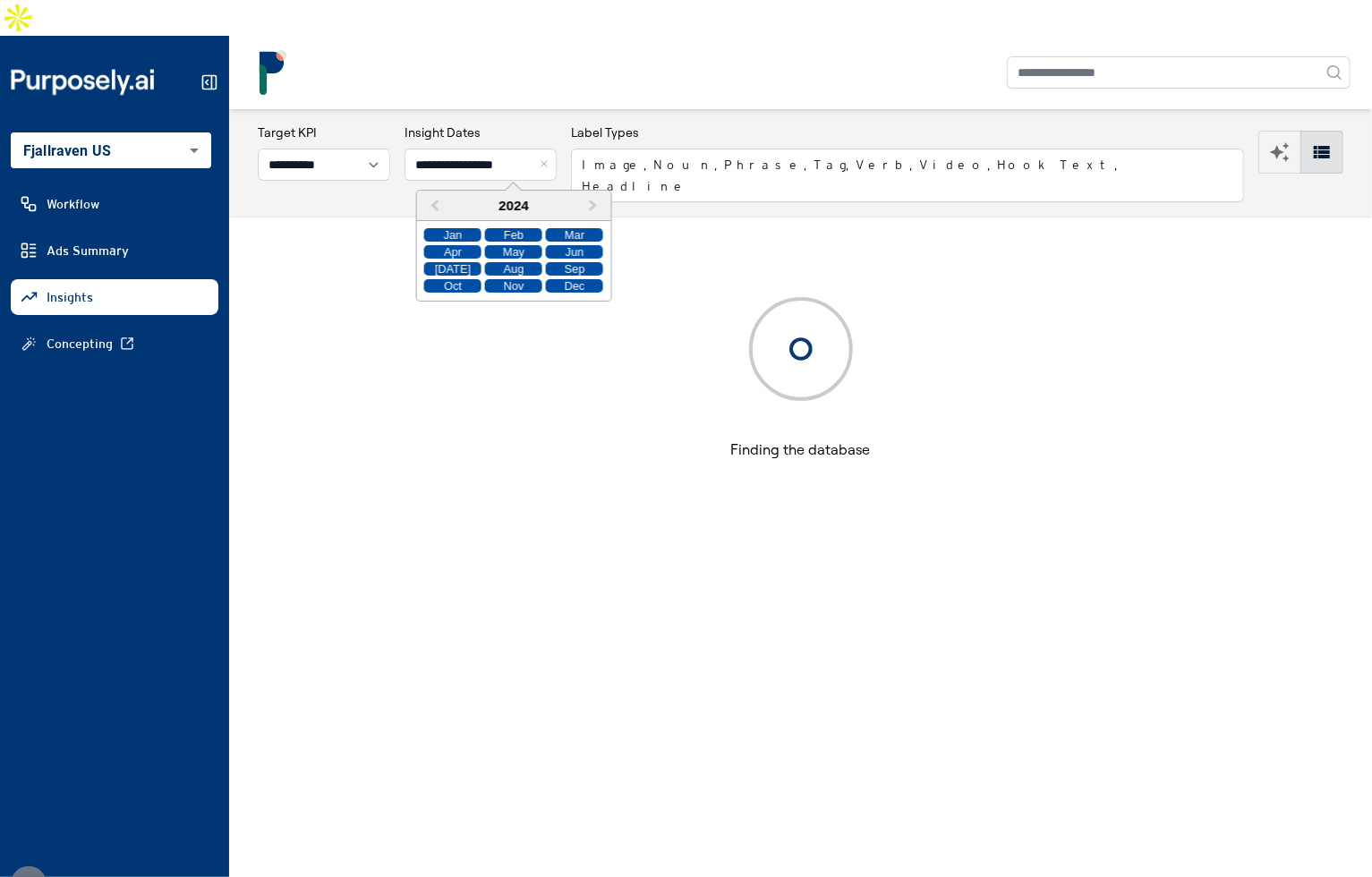 The width and height of the screenshot is (1372, 877). What do you see at coordinates (514, 269) in the screenshot?
I see `div: Choose August 2024` at bounding box center [514, 269].